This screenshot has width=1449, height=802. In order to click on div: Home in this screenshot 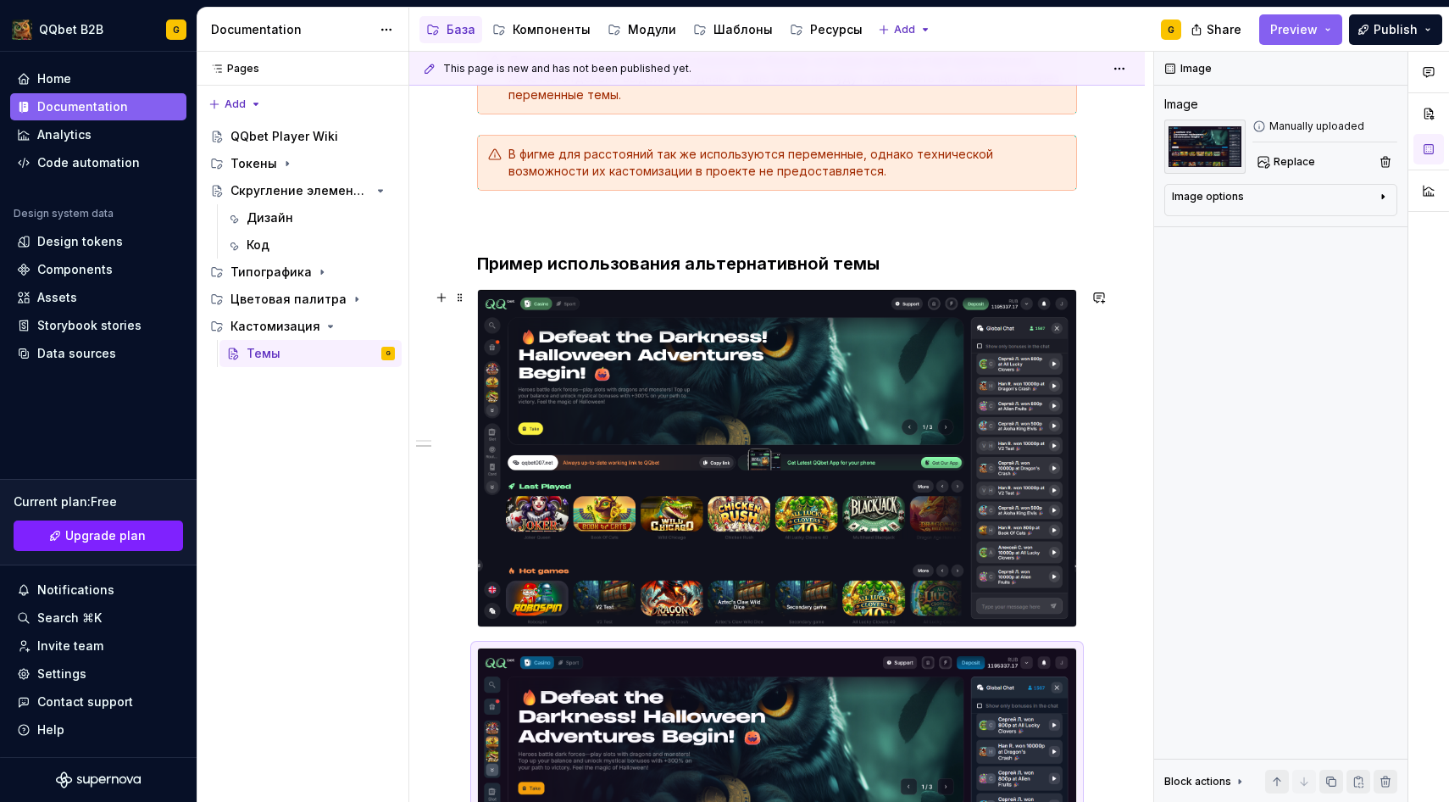, I will do `click(54, 79)`.